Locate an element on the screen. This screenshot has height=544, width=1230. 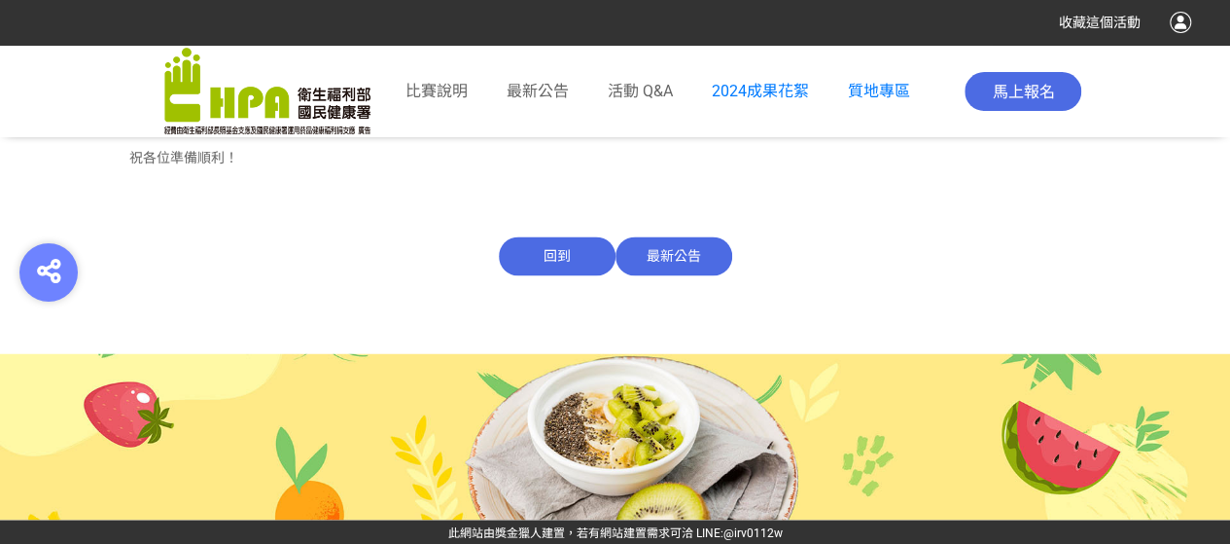
img: 「2025銀領新食尚 銀養創新料理」競賽 is located at coordinates (267, 91).